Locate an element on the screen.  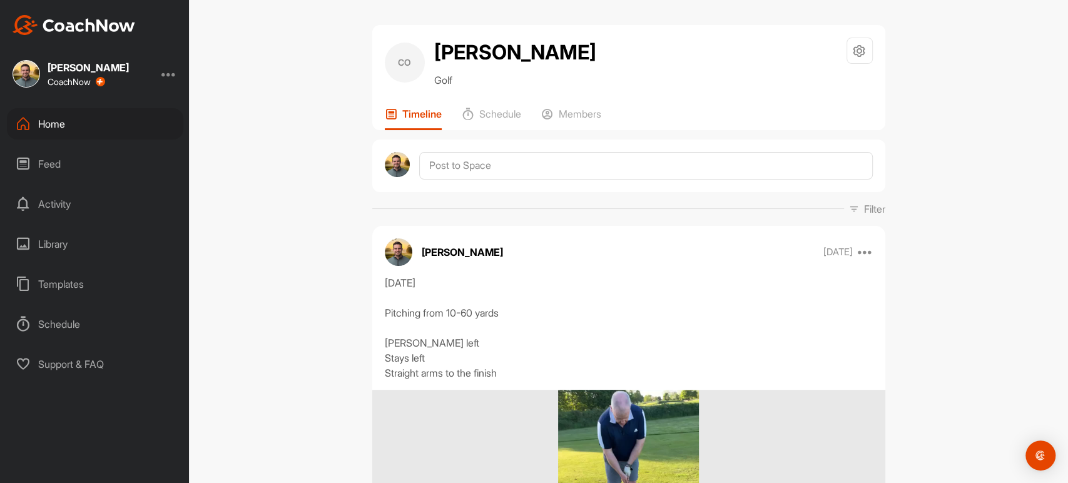
div: CoachNow is located at coordinates (76, 82).